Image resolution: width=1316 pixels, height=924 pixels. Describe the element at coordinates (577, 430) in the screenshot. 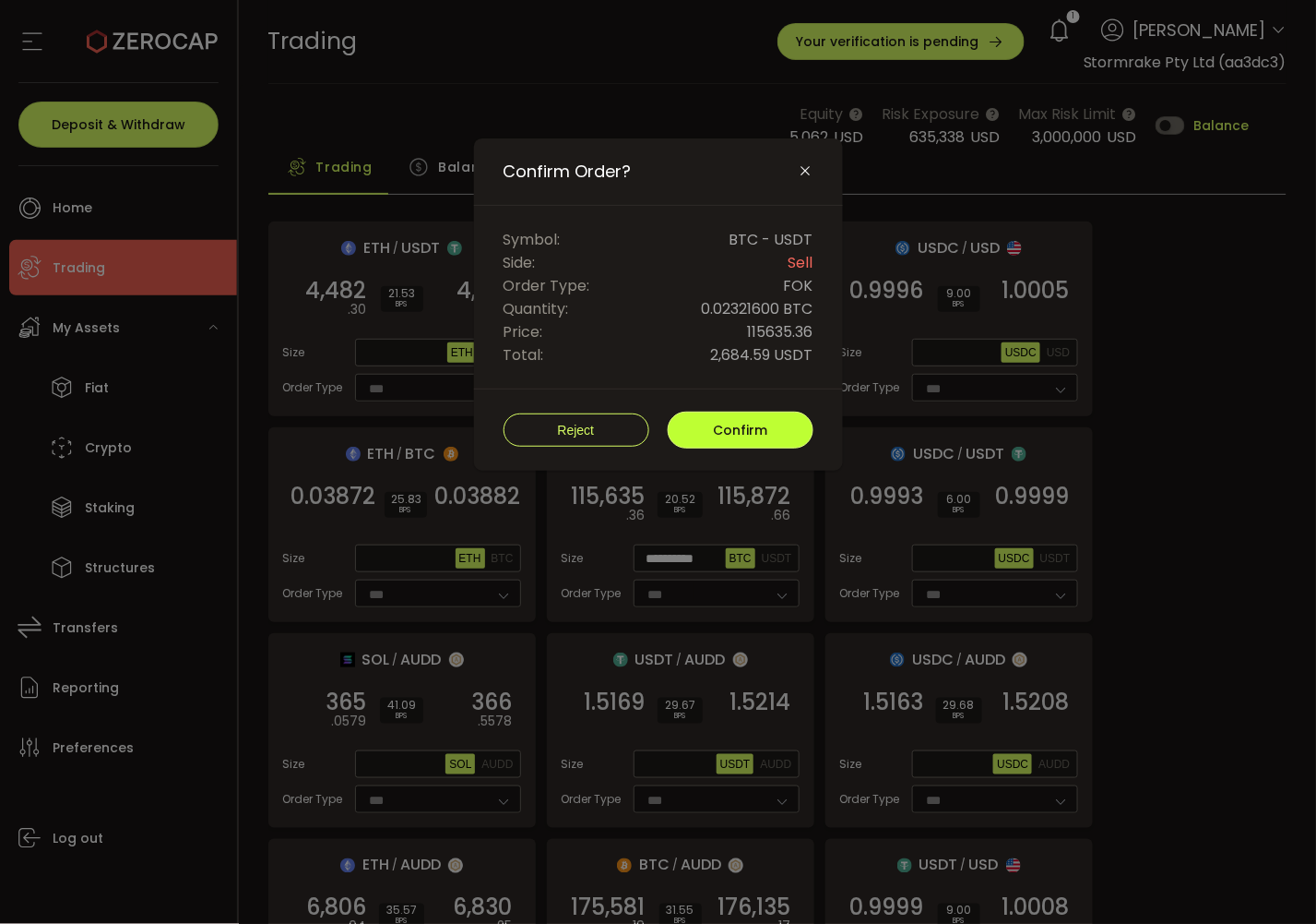

I see `button: Reject` at that location.